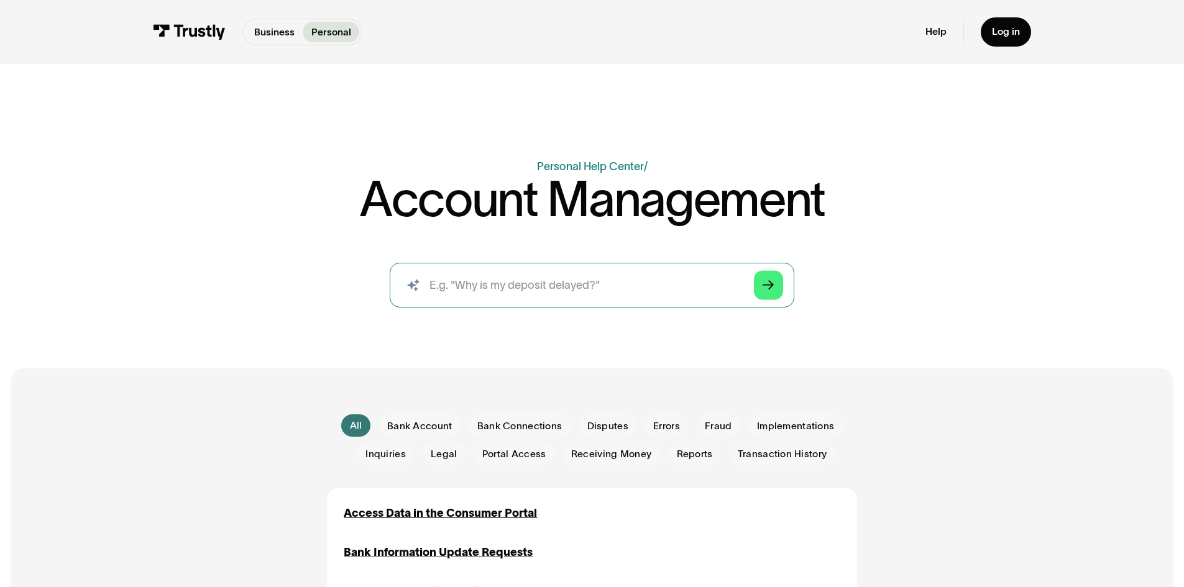 The width and height of the screenshot is (1184, 587). I want to click on div: Log in, so click(1006, 32).